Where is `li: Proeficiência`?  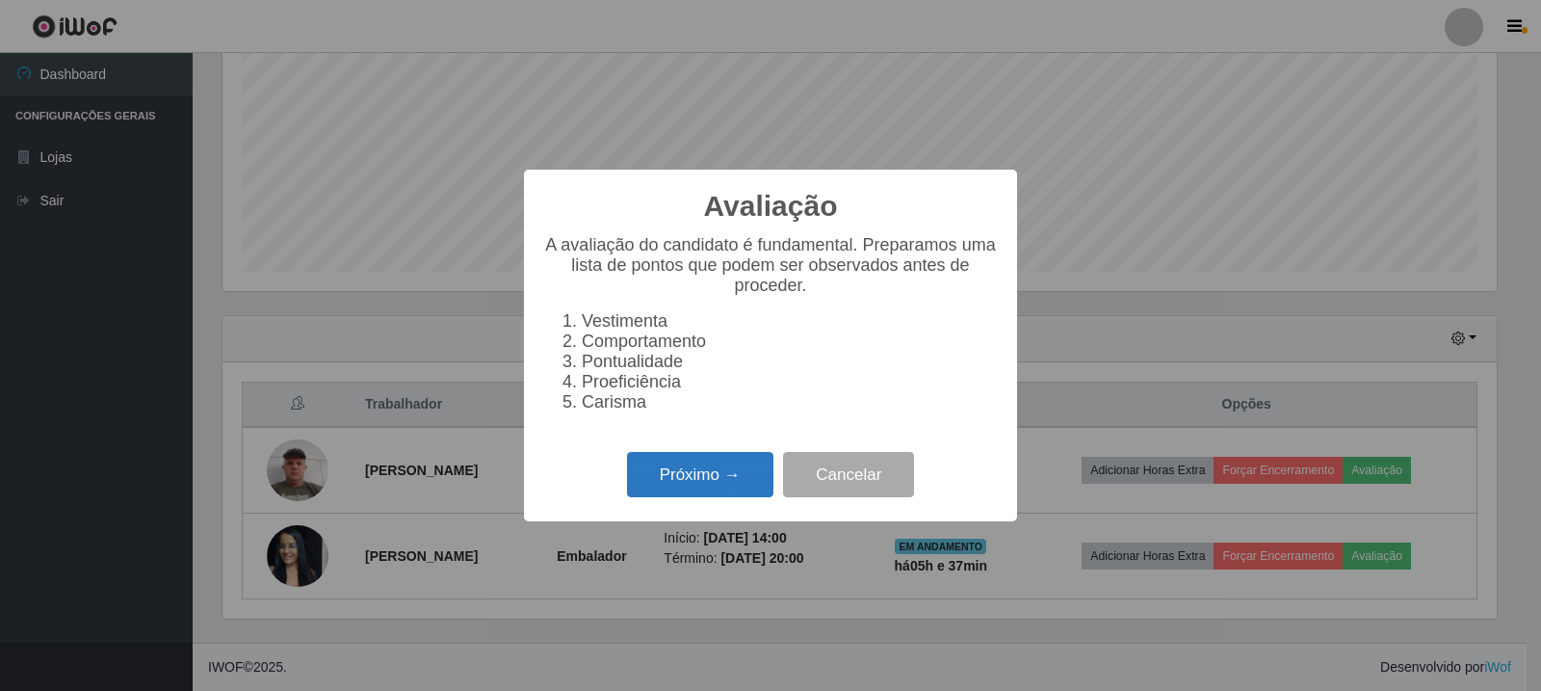 li: Proeficiência is located at coordinates (790, 381).